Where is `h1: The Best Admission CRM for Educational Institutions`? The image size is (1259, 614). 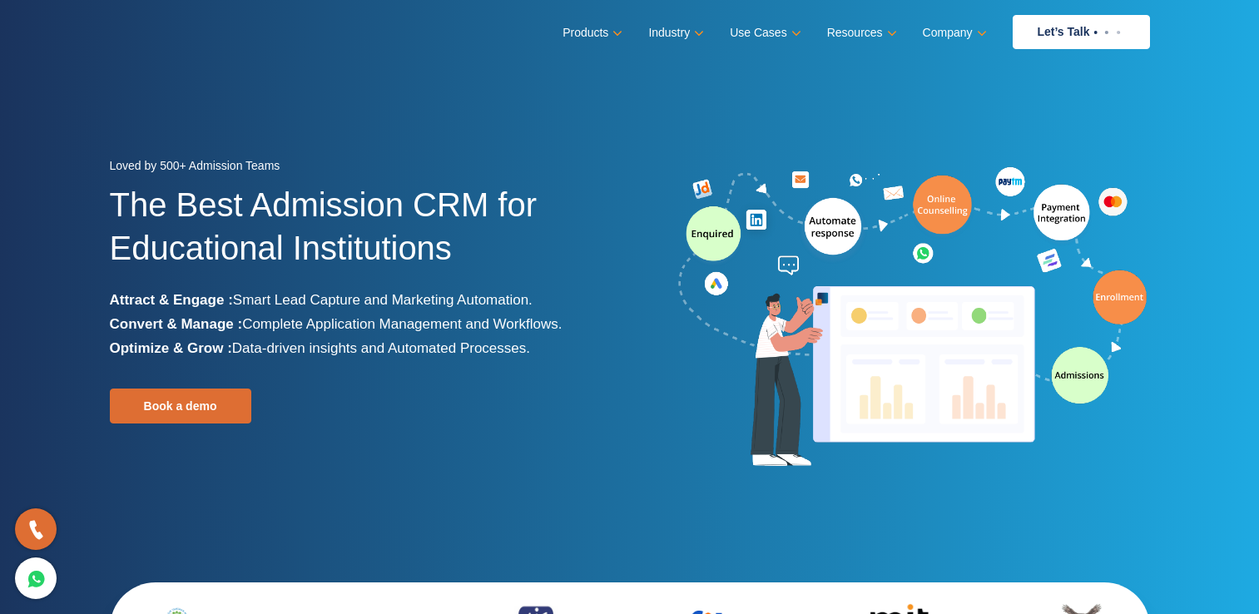 h1: The Best Admission CRM for Educational Institutions is located at coordinates (364, 235).